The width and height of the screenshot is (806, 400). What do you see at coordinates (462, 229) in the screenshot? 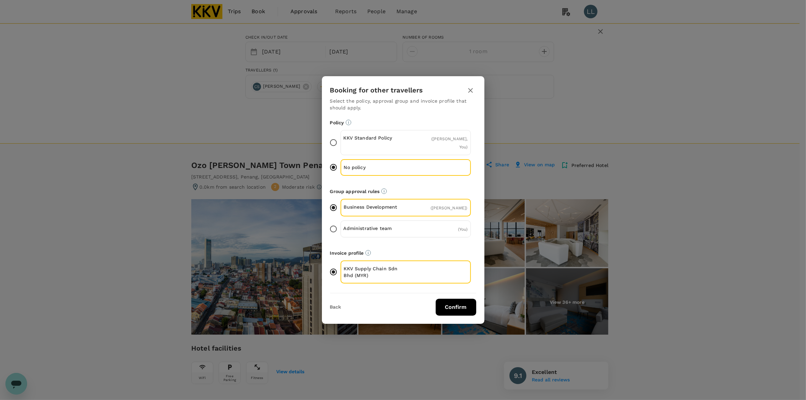
I see `span: ( You )` at bounding box center [462, 229].